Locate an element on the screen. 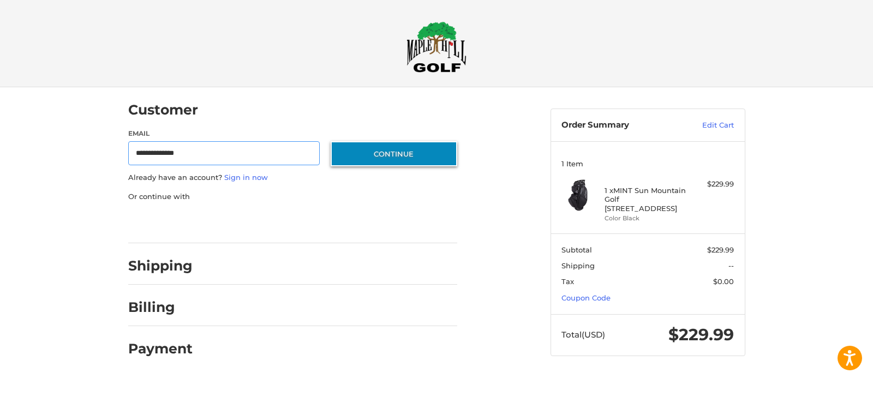 This screenshot has width=873, height=403. span: $0.00 is located at coordinates (723, 281).